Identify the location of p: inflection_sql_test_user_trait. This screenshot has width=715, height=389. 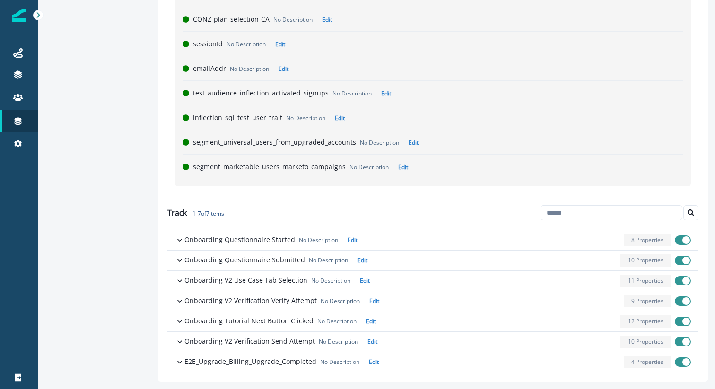
(237, 117).